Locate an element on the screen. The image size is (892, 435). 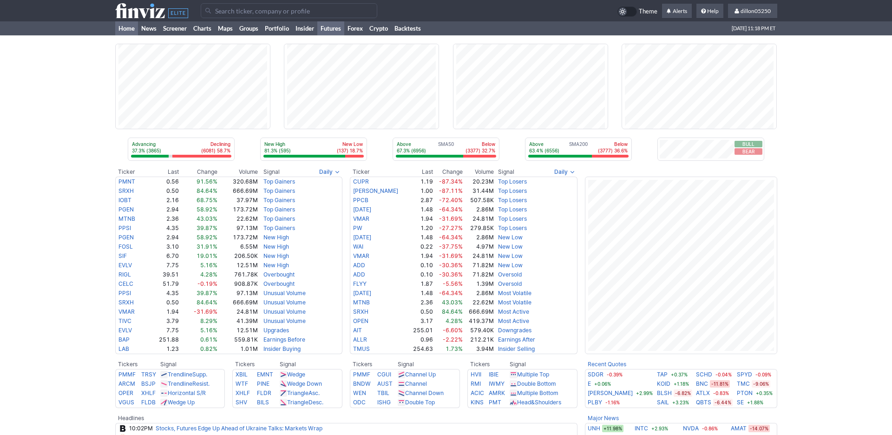
span: 5.16% is located at coordinates (209, 265).